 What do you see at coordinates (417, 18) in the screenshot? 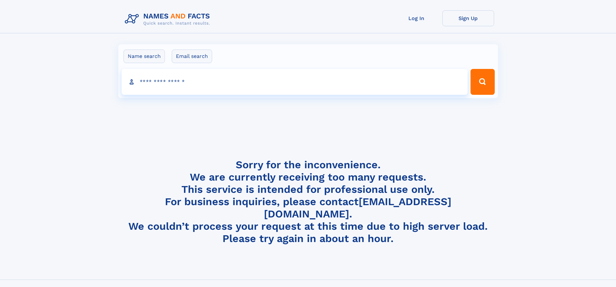
I see `a: Log In` at bounding box center [417, 18].